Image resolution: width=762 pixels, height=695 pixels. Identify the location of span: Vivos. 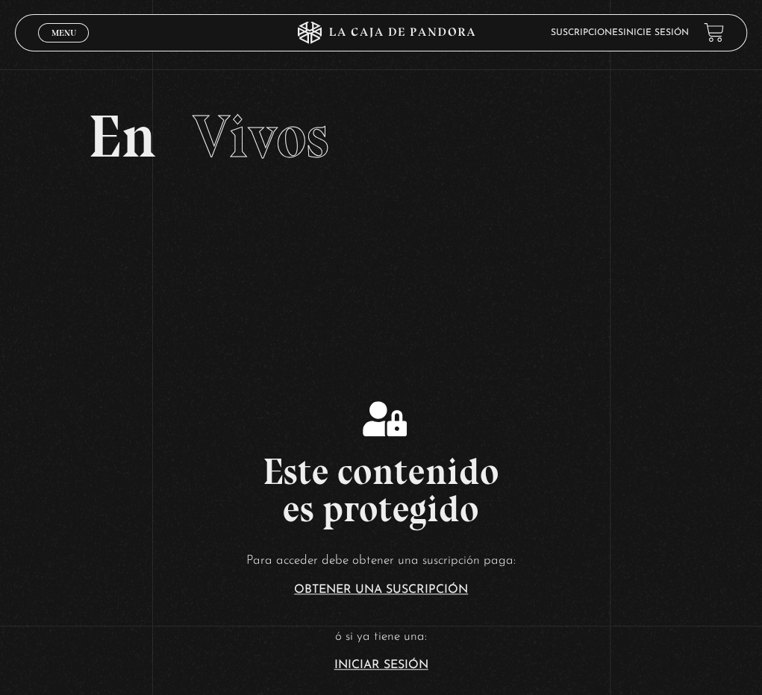
(260, 137).